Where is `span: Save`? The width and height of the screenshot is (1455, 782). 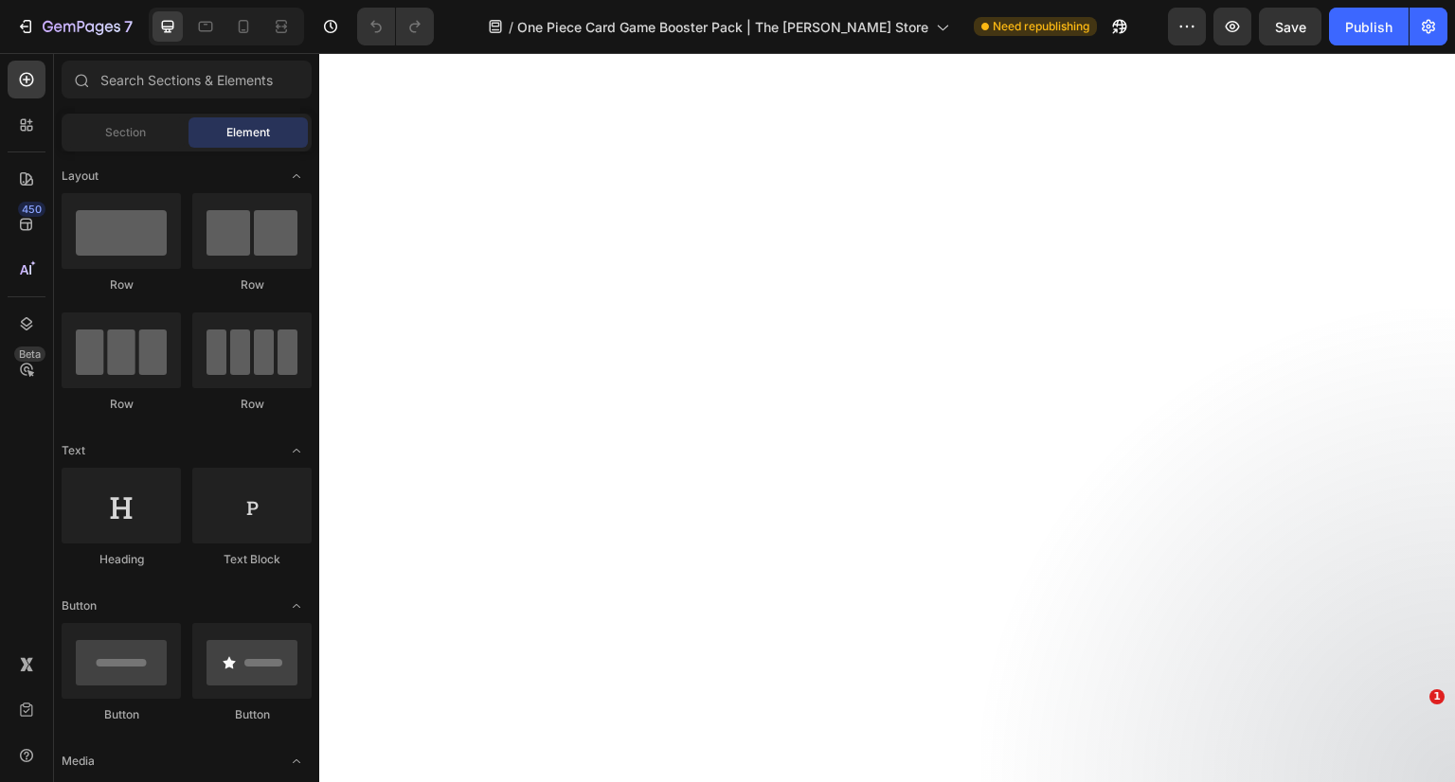 span: Save is located at coordinates (1290, 27).